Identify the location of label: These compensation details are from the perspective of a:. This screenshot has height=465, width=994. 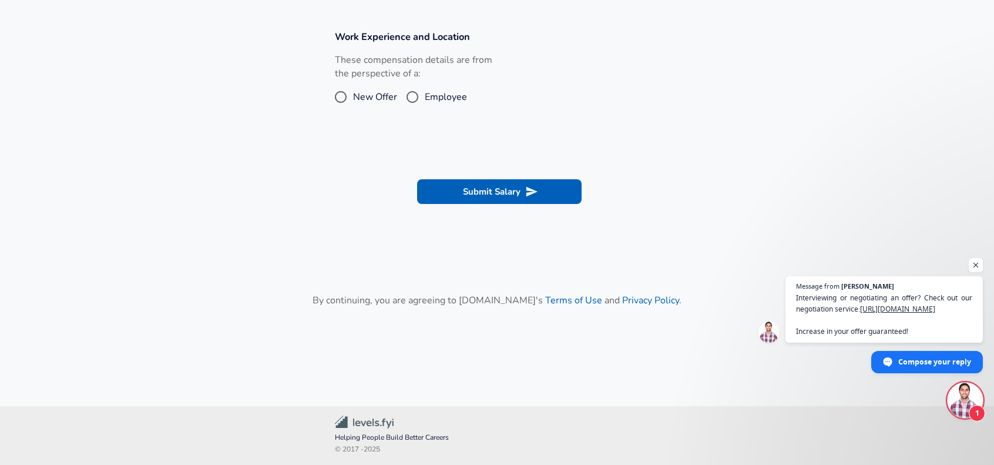
(414, 67).